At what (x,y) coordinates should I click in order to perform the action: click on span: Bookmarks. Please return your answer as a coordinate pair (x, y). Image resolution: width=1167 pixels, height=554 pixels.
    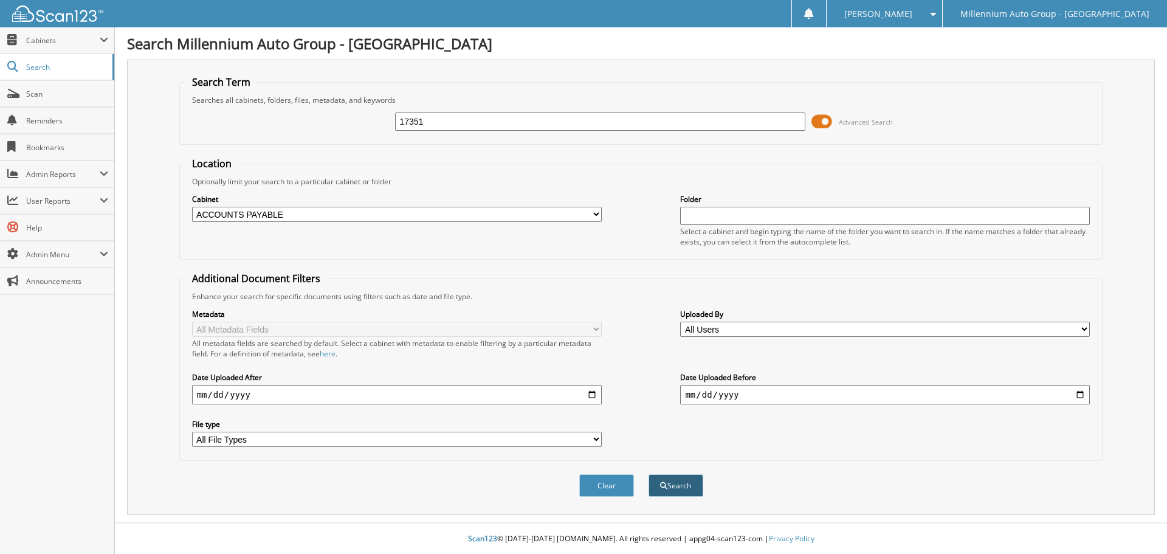
    Looking at the image, I should click on (67, 147).